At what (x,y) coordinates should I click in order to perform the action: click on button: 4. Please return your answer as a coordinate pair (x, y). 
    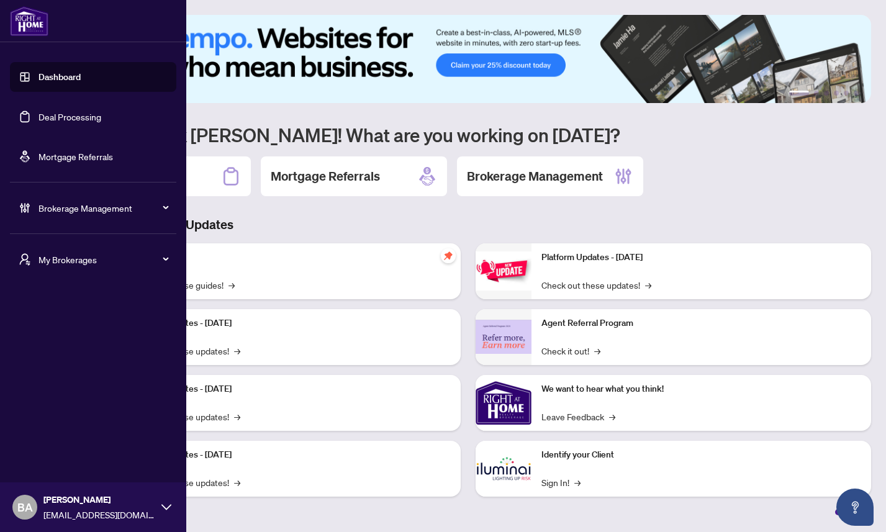
    Looking at the image, I should click on (836, 93).